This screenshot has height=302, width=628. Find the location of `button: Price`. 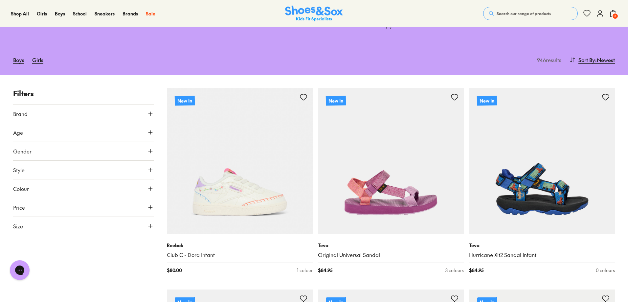

button: Price is located at coordinates (83, 207).